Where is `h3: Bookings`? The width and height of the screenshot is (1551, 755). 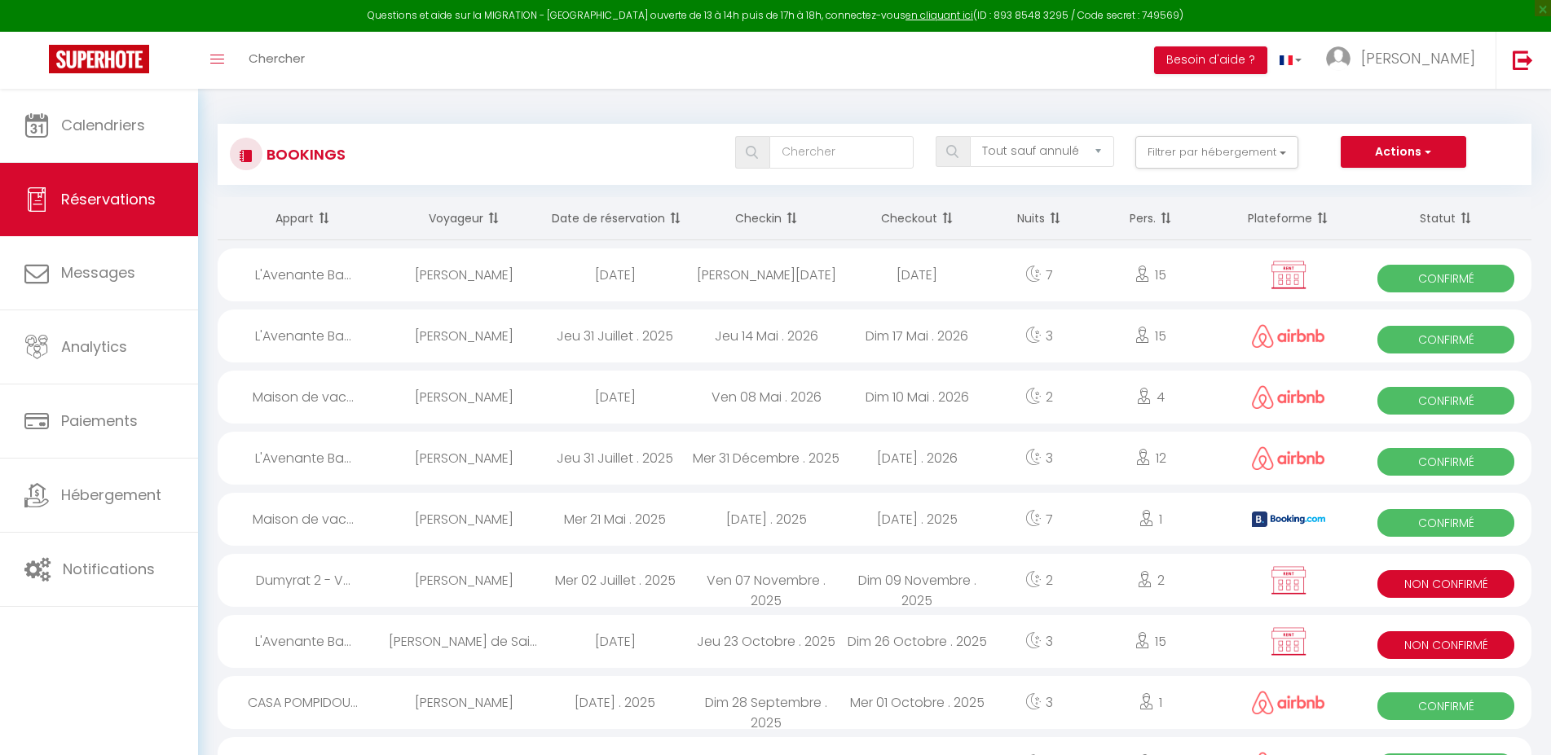 h3: Bookings is located at coordinates (304, 154).